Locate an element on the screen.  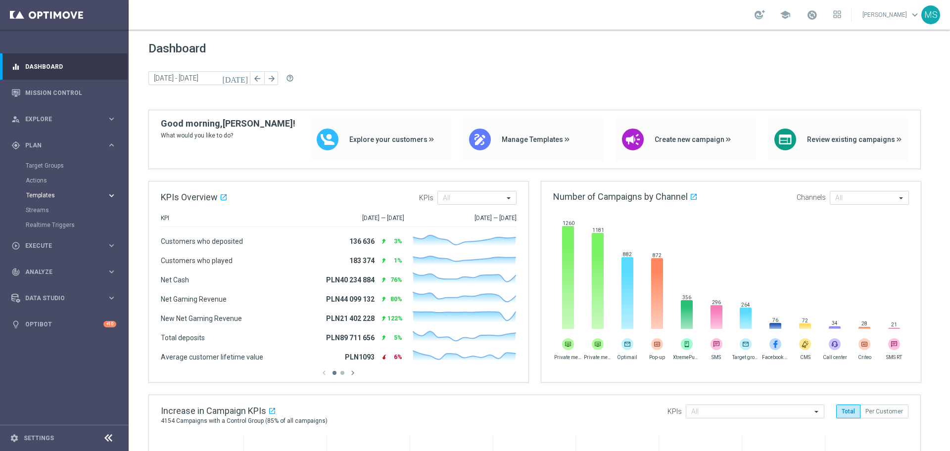
button: track_changes Analyze keyboard_arrow_right is located at coordinates (64, 272).